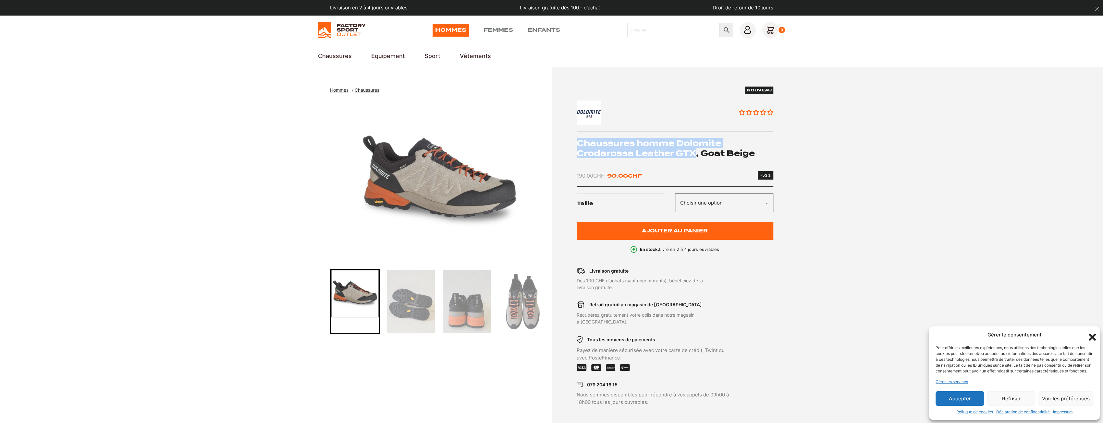 The height and width of the screenshot is (423, 1103). I want to click on a: Politique de cookies, so click(974, 412).